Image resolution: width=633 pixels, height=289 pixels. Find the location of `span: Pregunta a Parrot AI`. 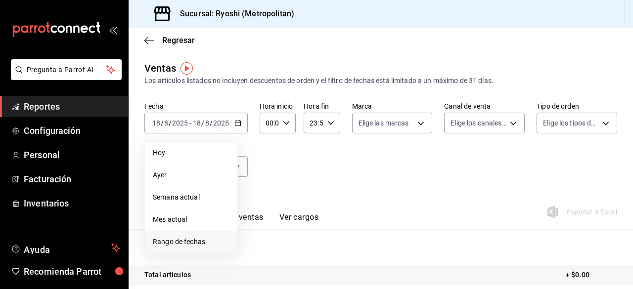

span: Pregunta a Parrot AI is located at coordinates (66, 70).